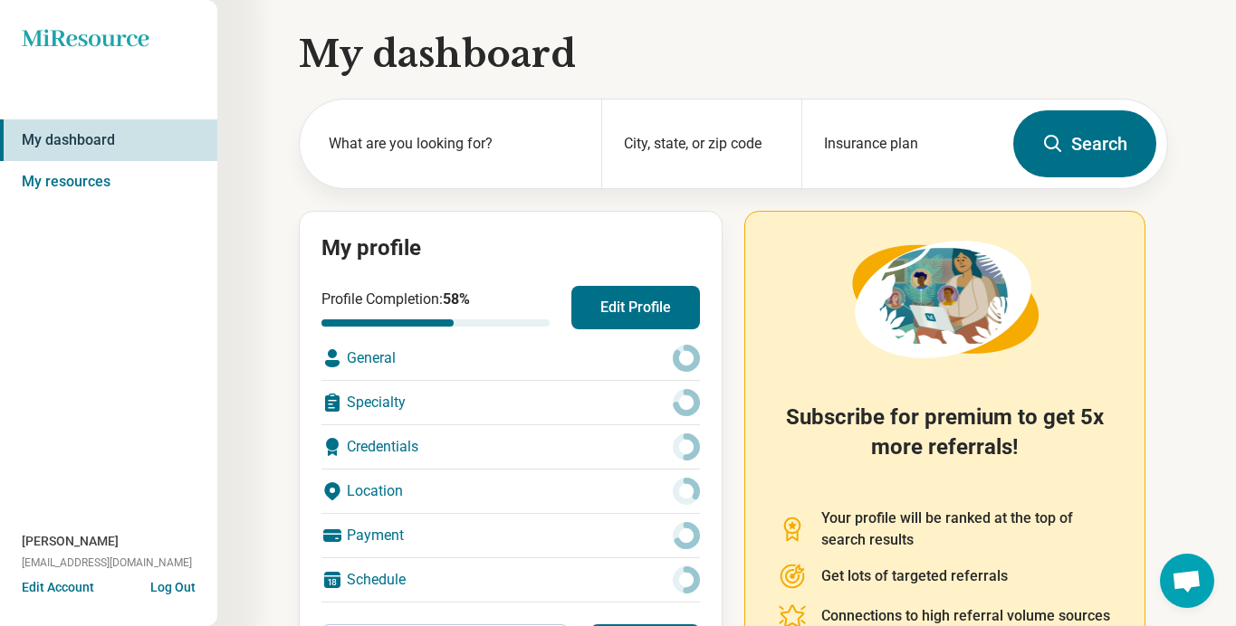 The width and height of the screenshot is (1236, 626). Describe the element at coordinates (511, 492) in the screenshot. I see `div: Location` at that location.